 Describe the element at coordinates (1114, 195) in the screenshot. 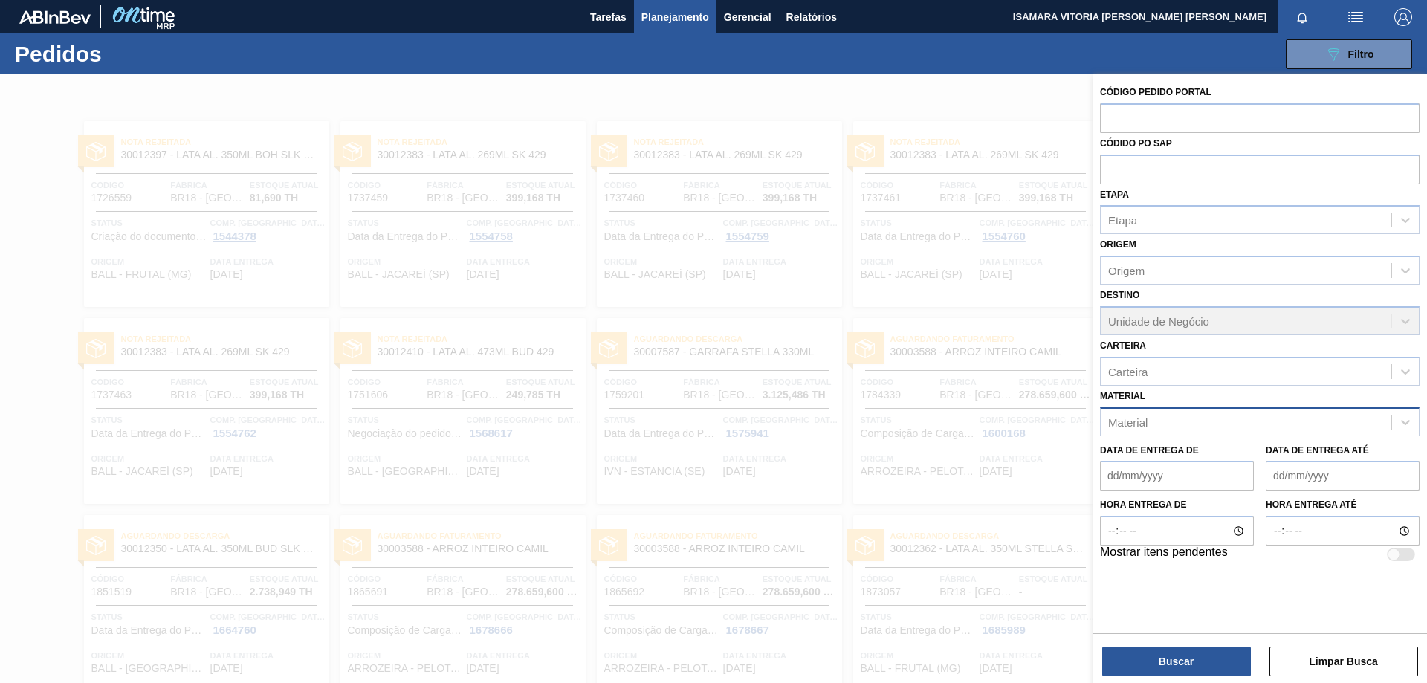

I see `label: Etapa` at that location.